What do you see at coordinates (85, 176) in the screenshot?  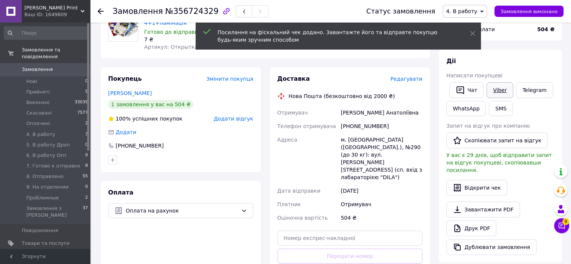 I see `span: 55` at bounding box center [85, 176].